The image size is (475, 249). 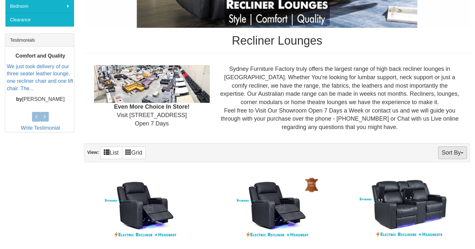 What do you see at coordinates (152, 84) in the screenshot?
I see `img: Showroom` at bounding box center [152, 84].